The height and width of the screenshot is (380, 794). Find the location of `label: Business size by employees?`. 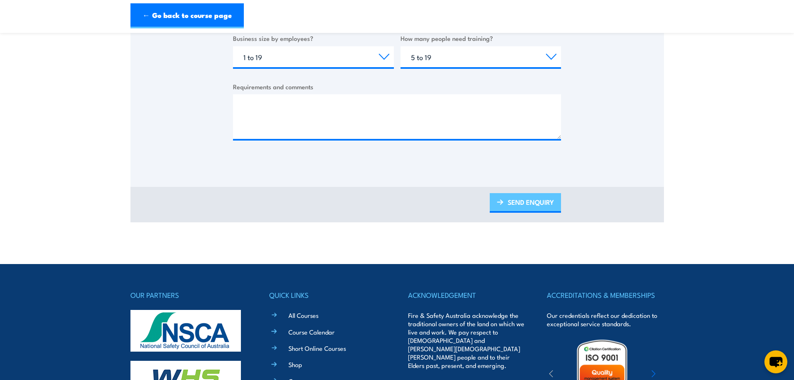

label: Business size by employees? is located at coordinates (314, 38).